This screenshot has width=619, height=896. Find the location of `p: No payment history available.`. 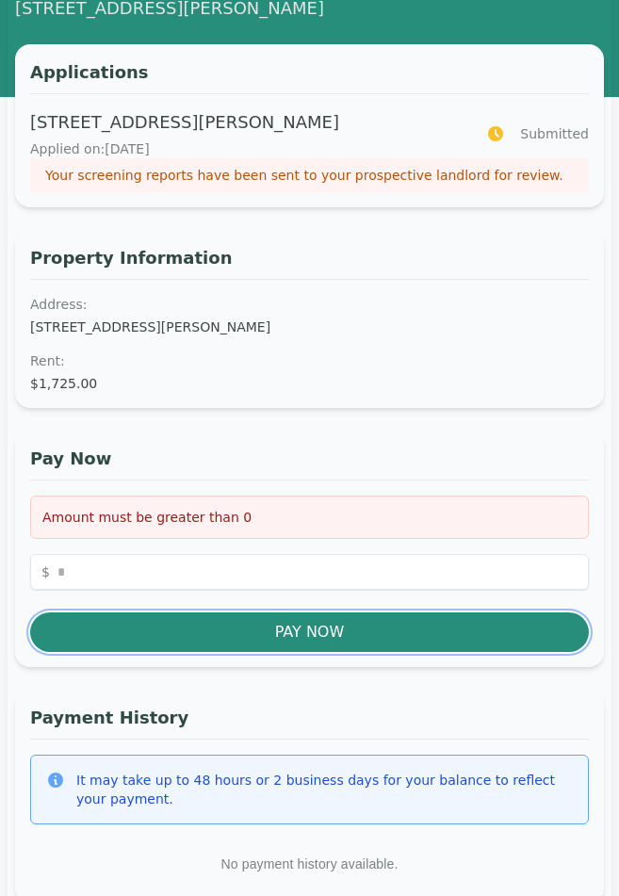

p: No payment history available. is located at coordinates (309, 864).